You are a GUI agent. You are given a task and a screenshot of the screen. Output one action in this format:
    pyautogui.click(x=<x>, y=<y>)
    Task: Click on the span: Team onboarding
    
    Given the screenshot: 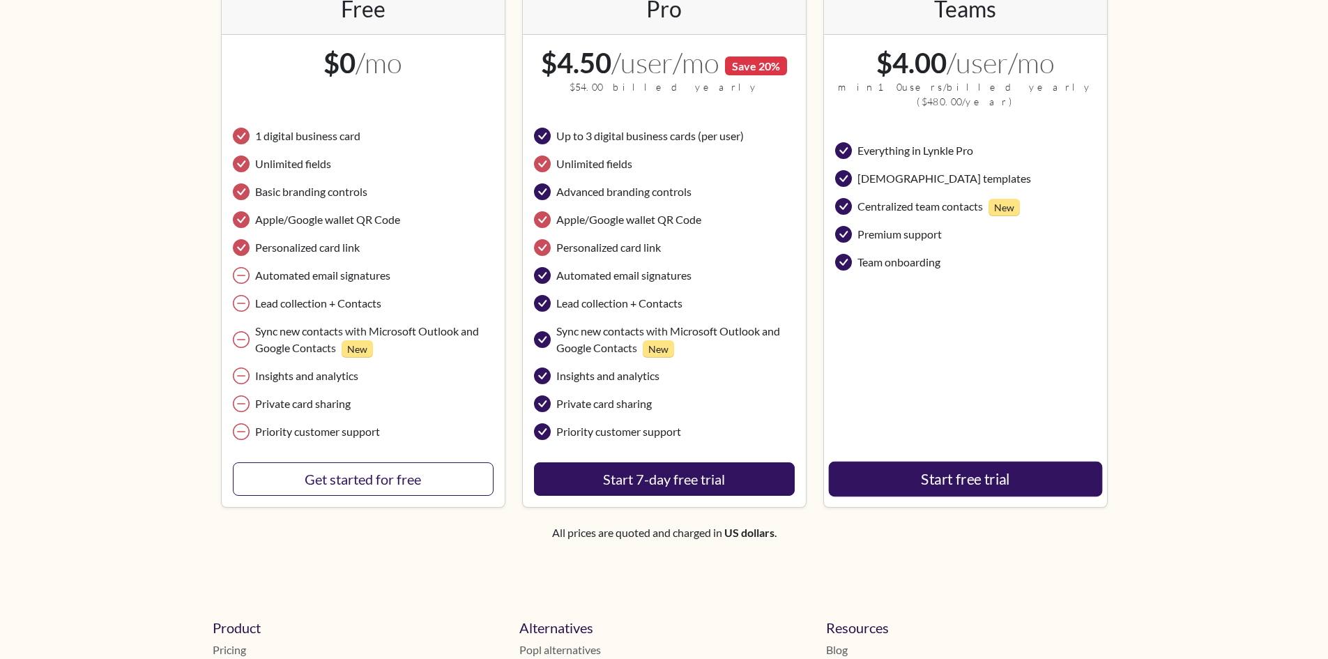 What is the action you would take?
    pyautogui.click(x=899, y=262)
    